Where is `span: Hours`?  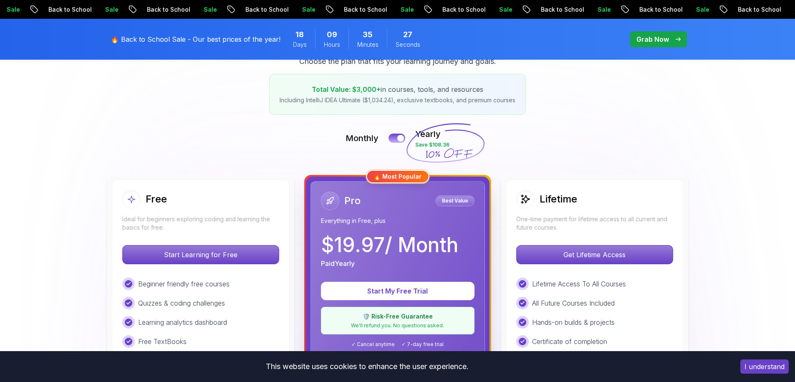 span: Hours is located at coordinates (332, 45).